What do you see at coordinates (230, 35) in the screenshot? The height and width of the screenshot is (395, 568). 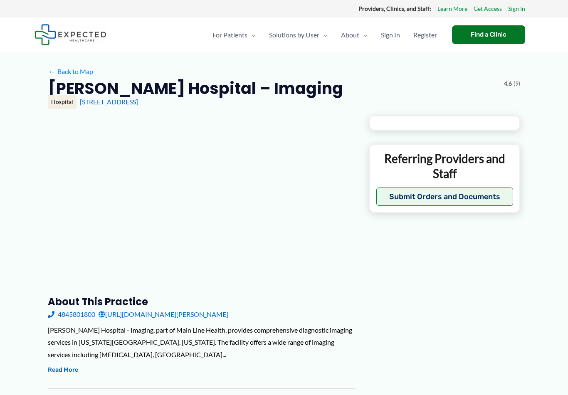 I see `span: For Patients` at bounding box center [230, 35].